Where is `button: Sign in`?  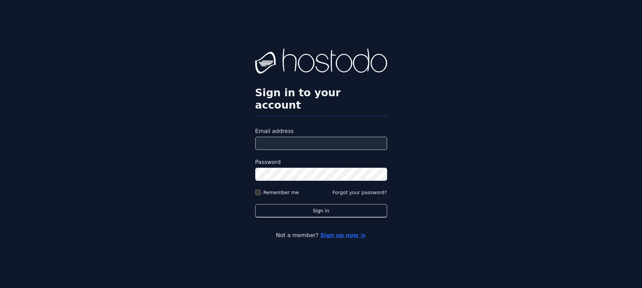 button: Sign in is located at coordinates (321, 211).